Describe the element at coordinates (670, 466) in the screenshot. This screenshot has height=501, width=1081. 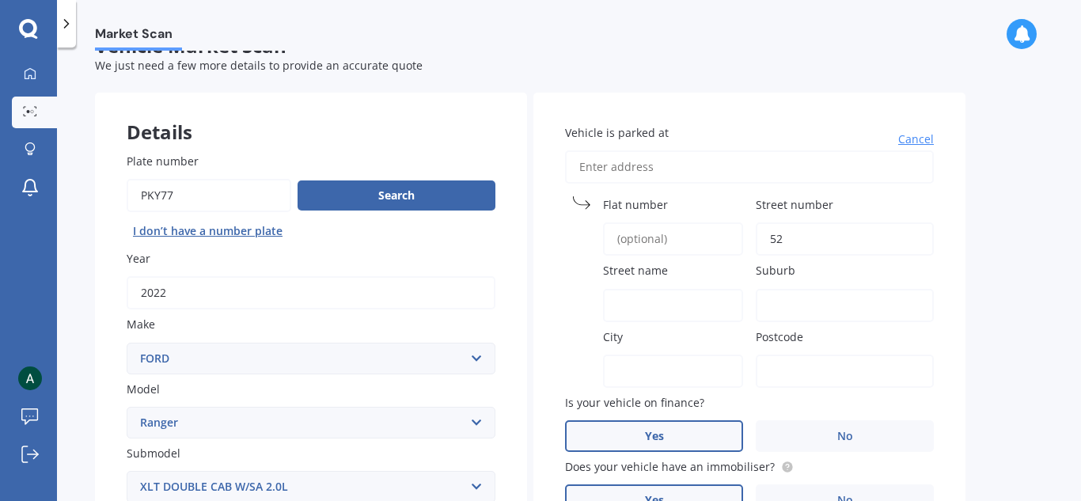
I see `span: Does your vehicle have an immobiliser?` at that location.